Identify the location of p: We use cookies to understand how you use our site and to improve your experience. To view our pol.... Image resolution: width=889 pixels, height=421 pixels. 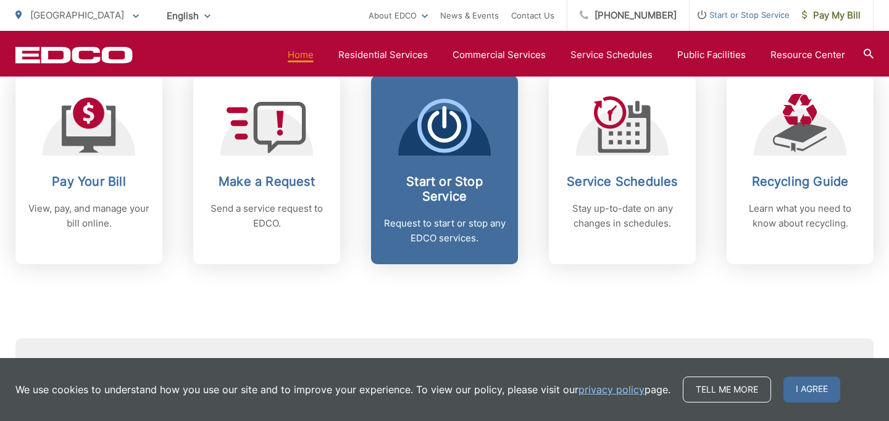
(343, 390).